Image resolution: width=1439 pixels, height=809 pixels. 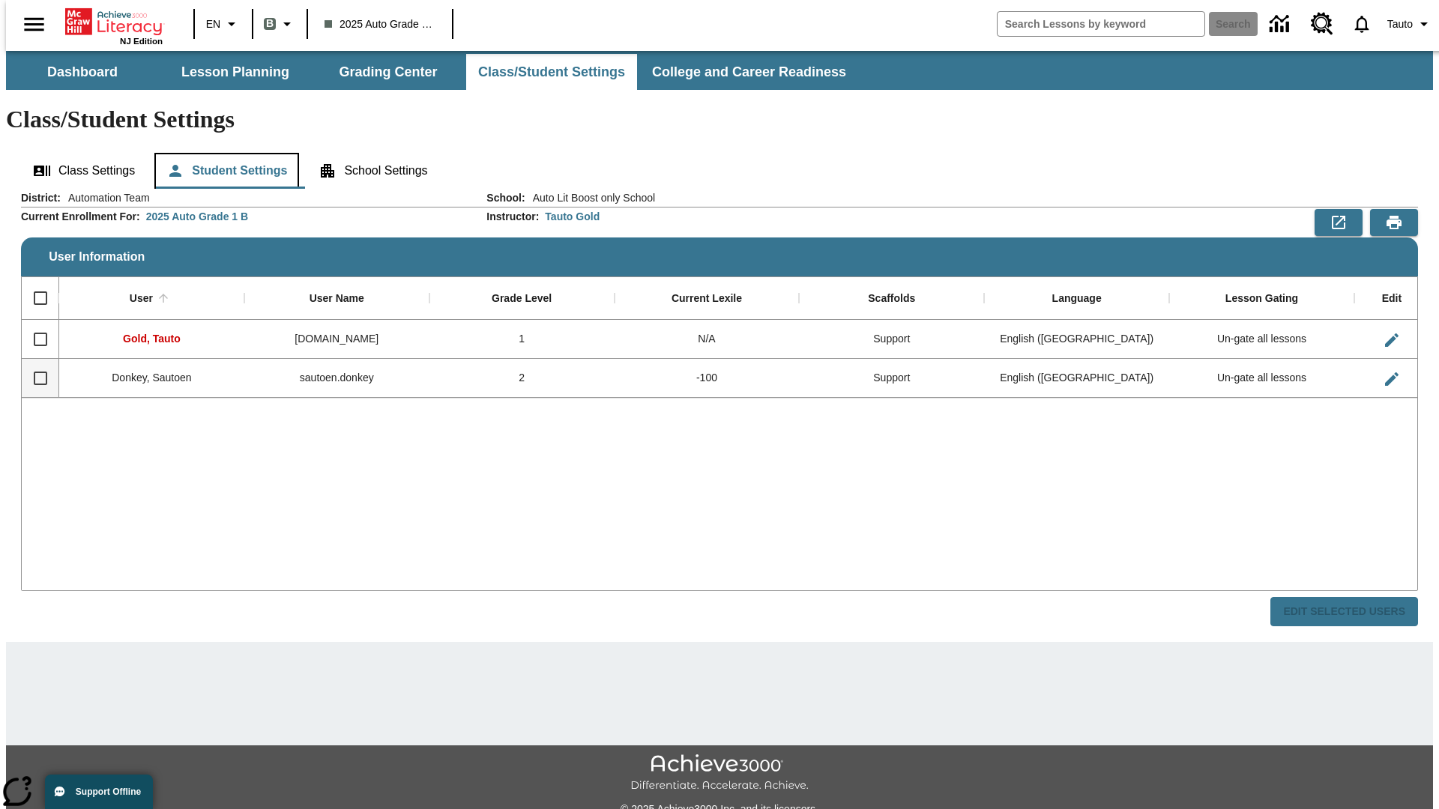 I want to click on div: 2025 Auto Grade 1 B, so click(x=197, y=217).